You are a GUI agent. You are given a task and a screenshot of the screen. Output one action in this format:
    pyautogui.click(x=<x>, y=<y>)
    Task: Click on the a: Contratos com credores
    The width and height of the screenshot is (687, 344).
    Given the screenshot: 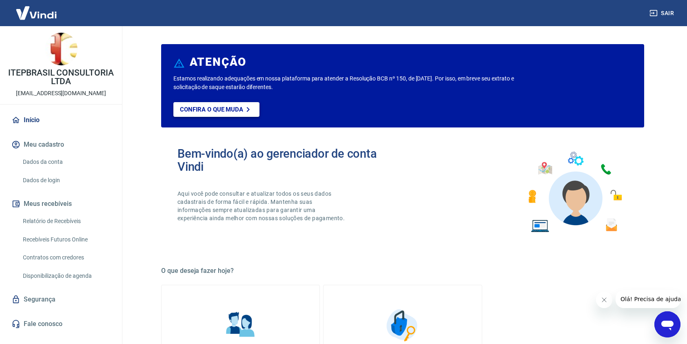 What is the action you would take?
    pyautogui.click(x=66, y=257)
    